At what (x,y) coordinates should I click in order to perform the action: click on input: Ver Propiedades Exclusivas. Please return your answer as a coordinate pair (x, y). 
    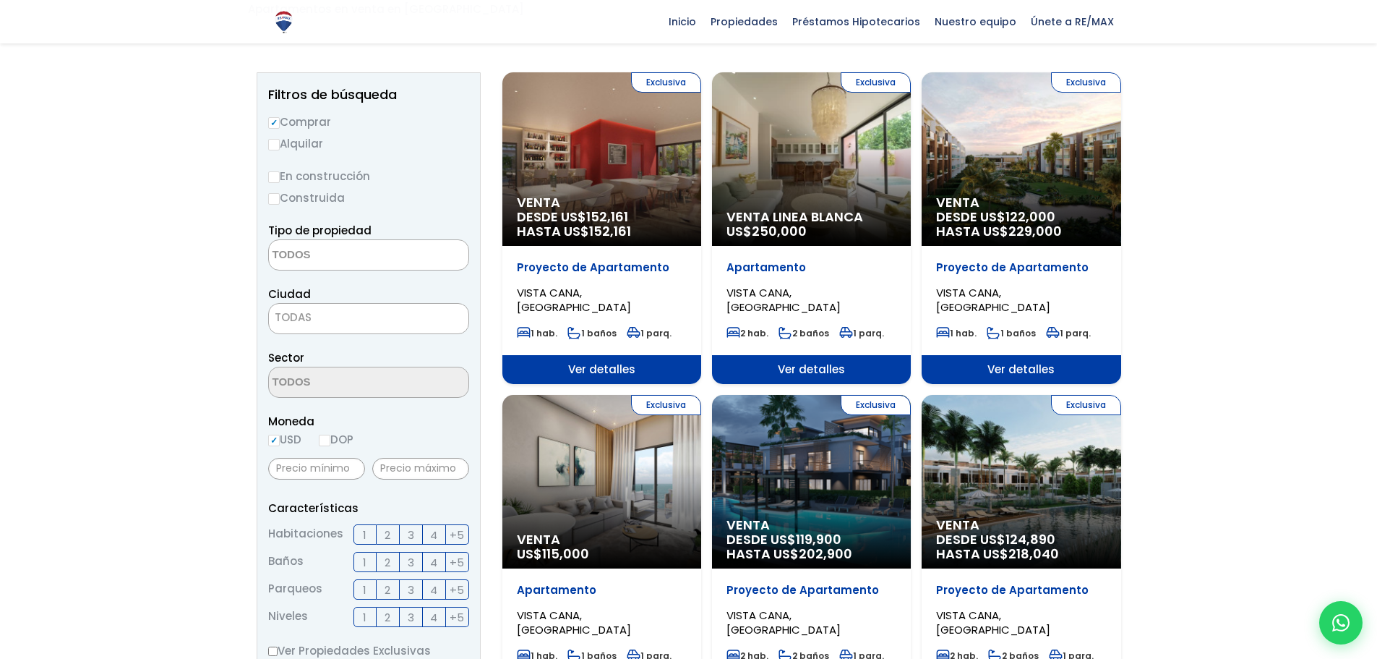
    Looking at the image, I should click on (273, 651).